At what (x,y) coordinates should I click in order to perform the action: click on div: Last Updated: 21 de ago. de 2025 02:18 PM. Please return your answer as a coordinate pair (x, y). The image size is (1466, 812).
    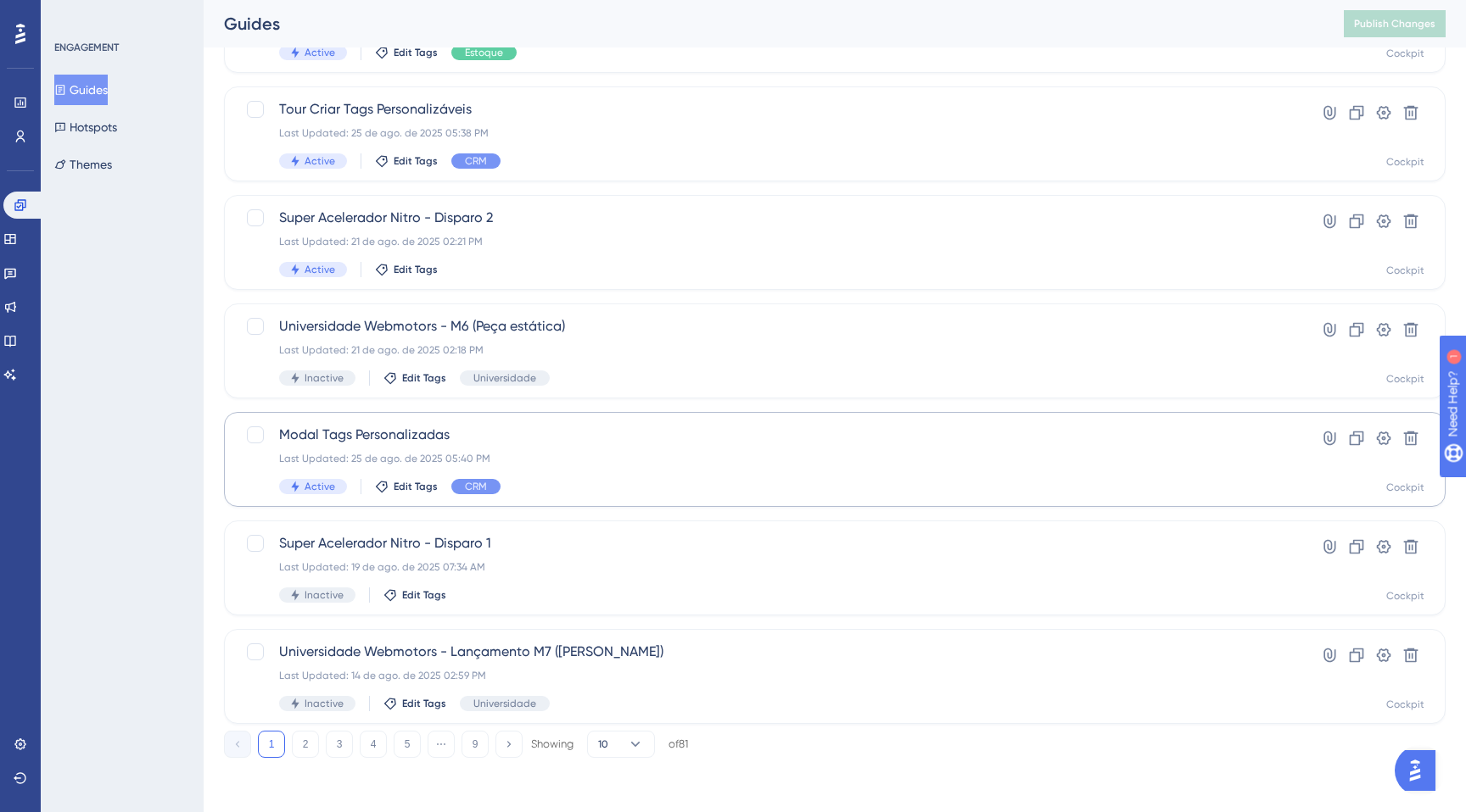
    Looking at the image, I should click on (766, 350).